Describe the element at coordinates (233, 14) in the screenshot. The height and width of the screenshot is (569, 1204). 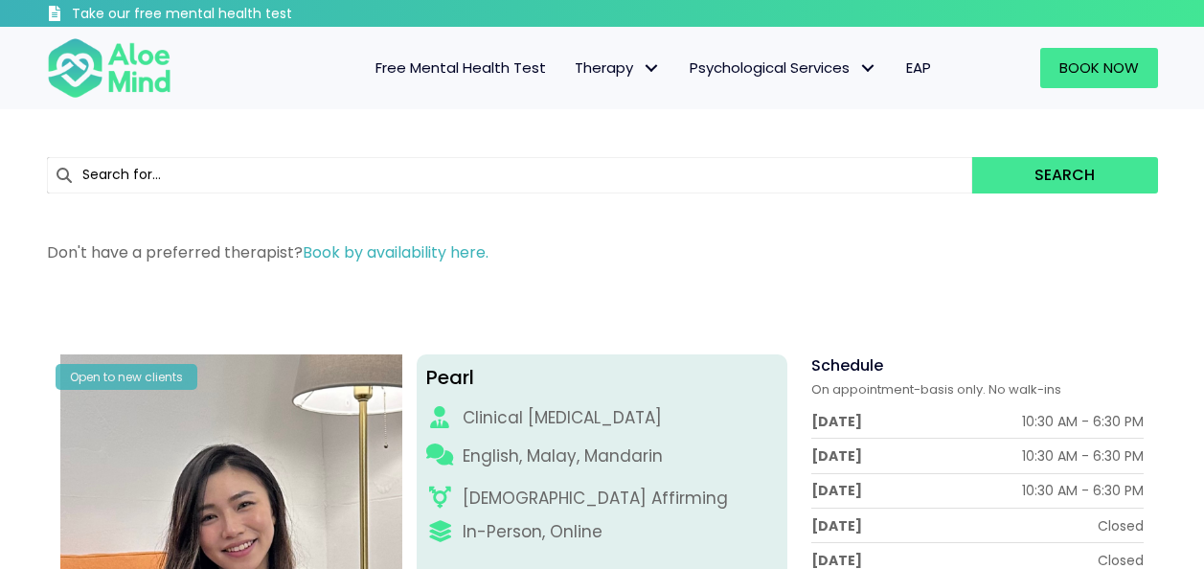
I see `h3: Take our free mental health test` at that location.